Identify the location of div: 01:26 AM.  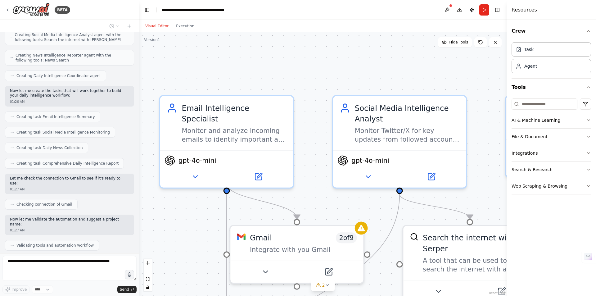
(70, 102).